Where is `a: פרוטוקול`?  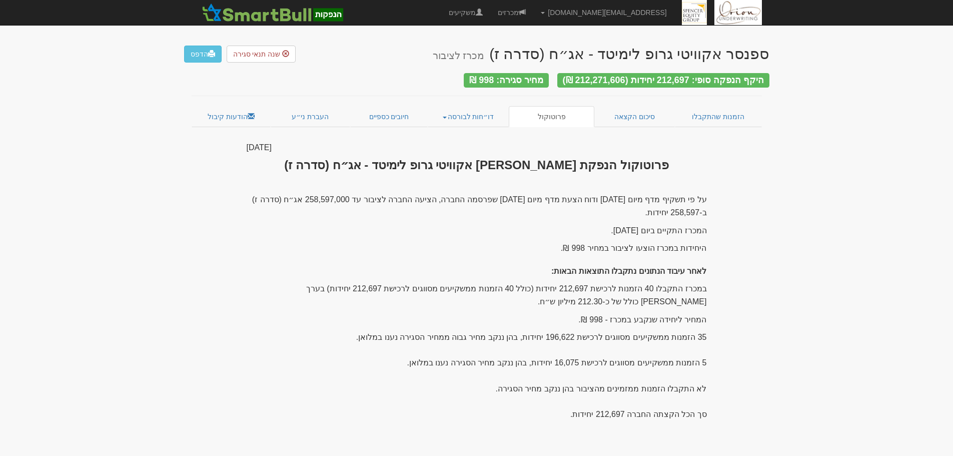
a: פרוטוקול is located at coordinates (552, 117).